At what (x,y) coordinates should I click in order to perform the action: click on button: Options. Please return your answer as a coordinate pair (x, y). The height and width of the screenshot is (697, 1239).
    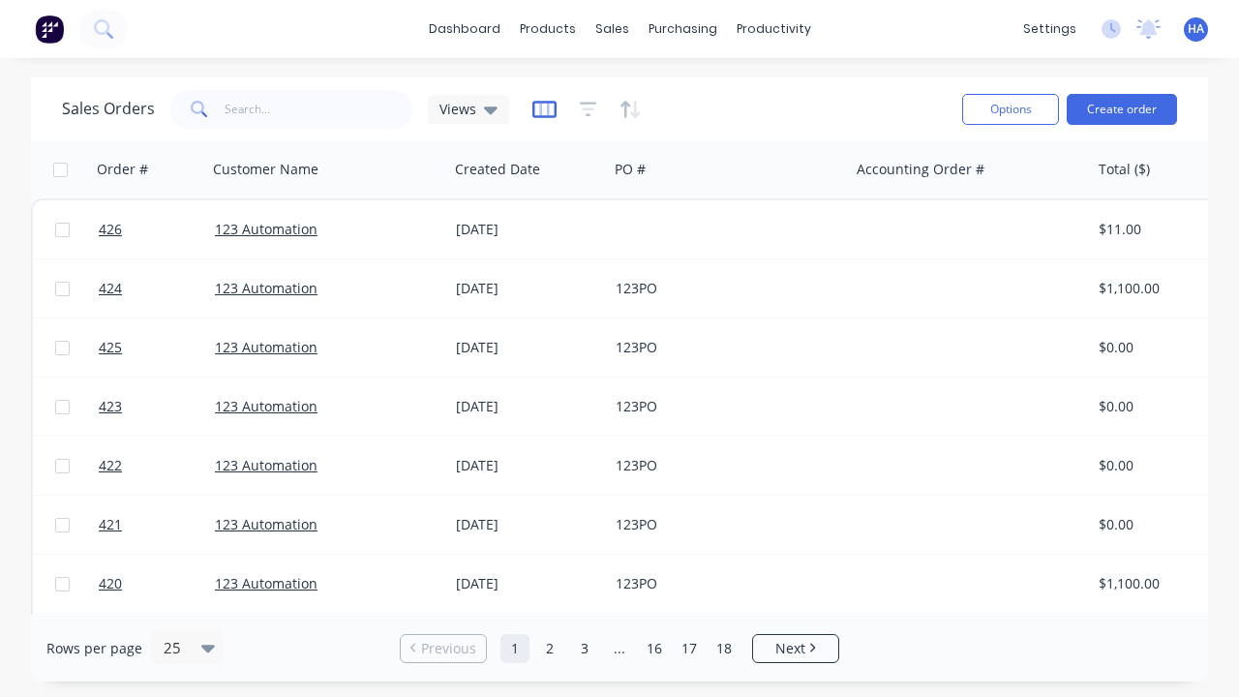
    Looking at the image, I should click on (1011, 109).